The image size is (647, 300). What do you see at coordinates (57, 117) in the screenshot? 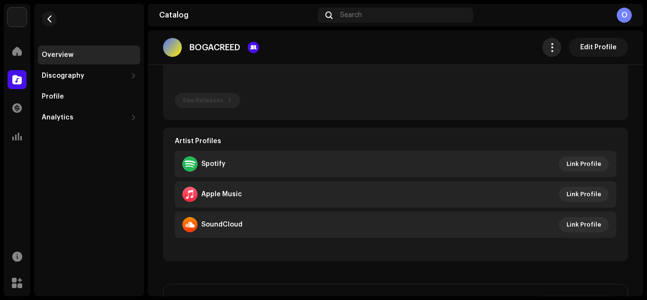
I see `div: Analytics` at bounding box center [57, 117].